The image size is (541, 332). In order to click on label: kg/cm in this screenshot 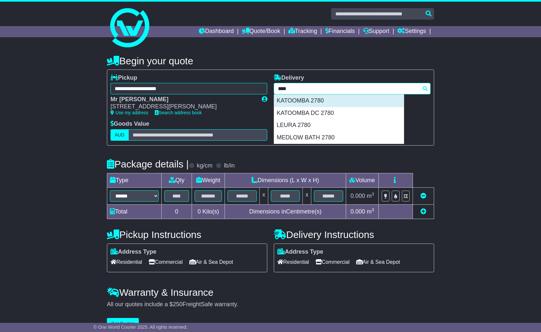, I will do `click(205, 166)`.